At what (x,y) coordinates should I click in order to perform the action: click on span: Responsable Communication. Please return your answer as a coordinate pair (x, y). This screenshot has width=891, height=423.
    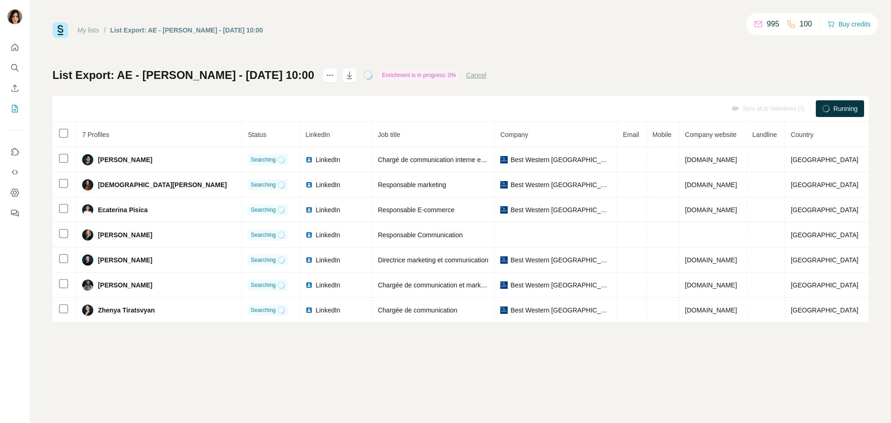
    Looking at the image, I should click on (420, 235).